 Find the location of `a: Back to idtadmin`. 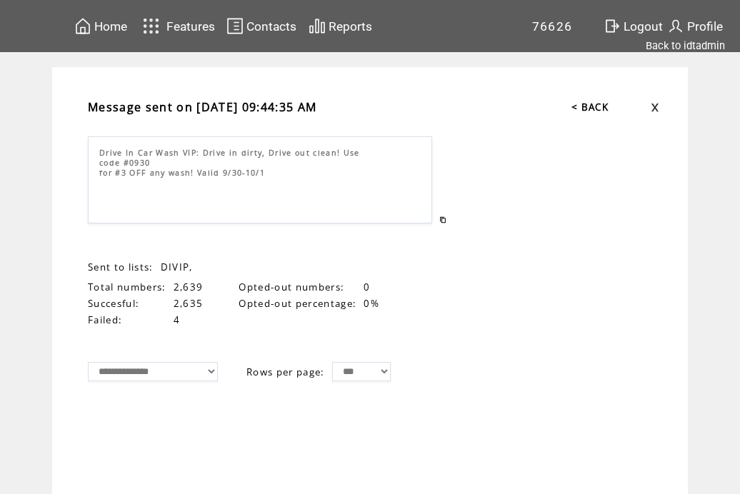

a: Back to idtadmin is located at coordinates (685, 46).